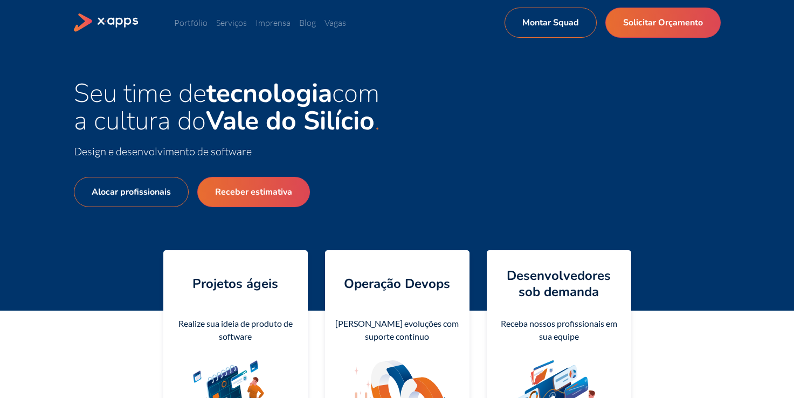 The width and height of the screenshot is (794, 398). I want to click on a: Imprensa, so click(273, 23).